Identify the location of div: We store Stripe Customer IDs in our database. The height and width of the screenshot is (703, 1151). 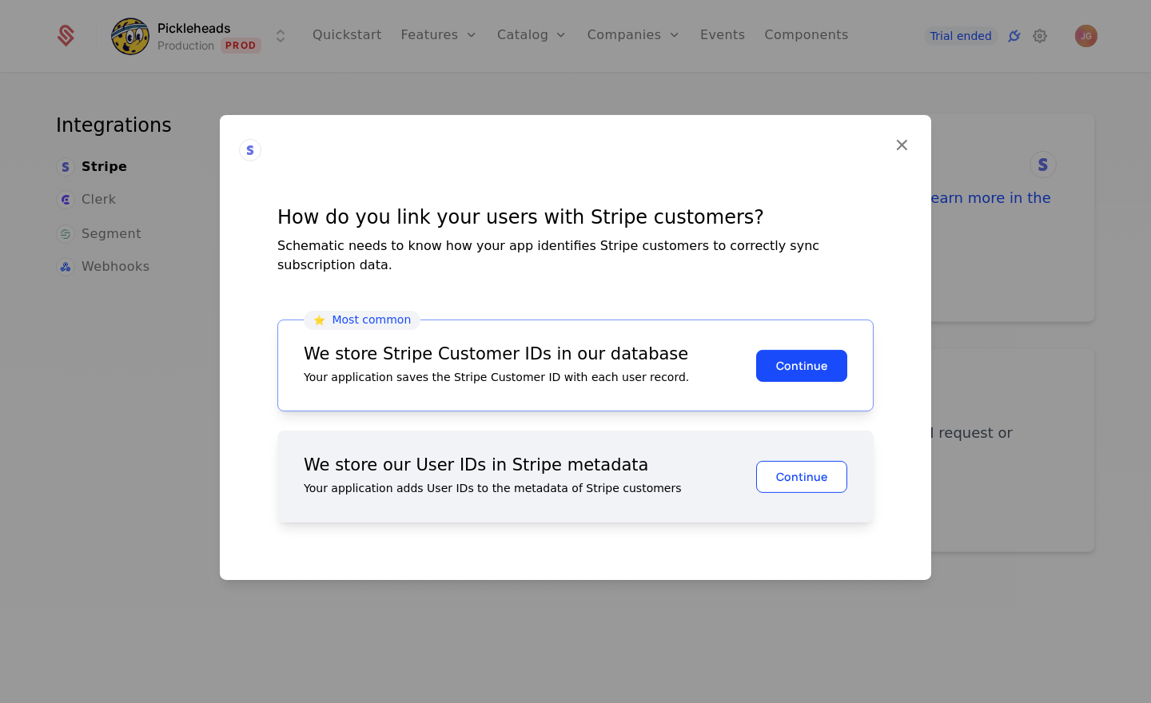
(530, 354).